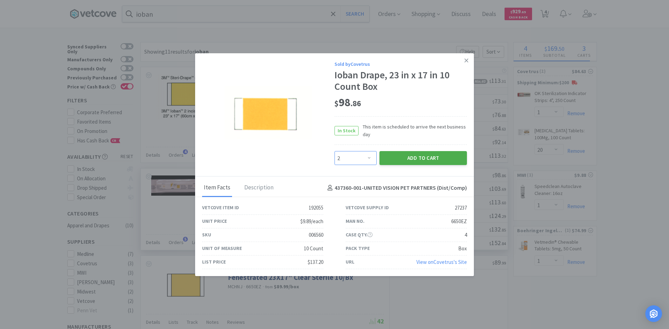 Image resolution: width=669 pixels, height=329 pixels. Describe the element at coordinates (423, 158) in the screenshot. I see `button: Add to Cart` at that location.